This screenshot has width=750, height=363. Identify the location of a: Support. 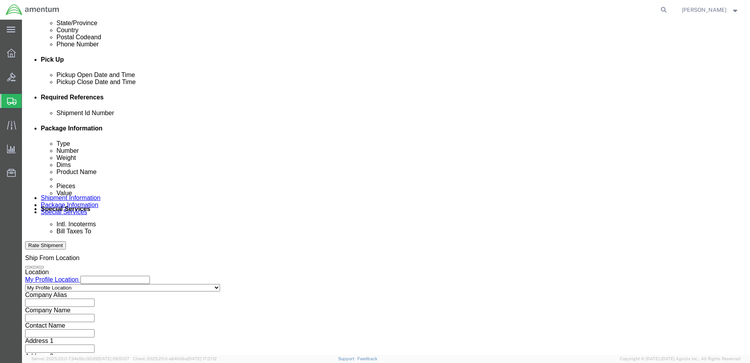
(348, 358).